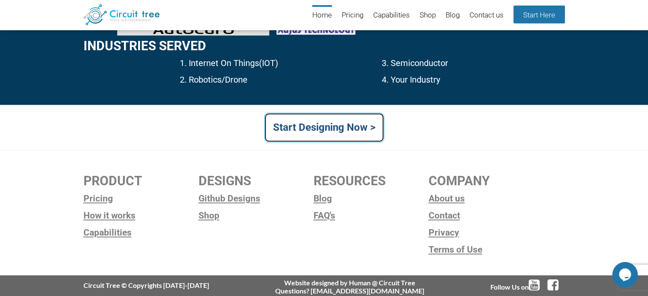  What do you see at coordinates (486, 199) in the screenshot?
I see `a: About us` at bounding box center [486, 199].